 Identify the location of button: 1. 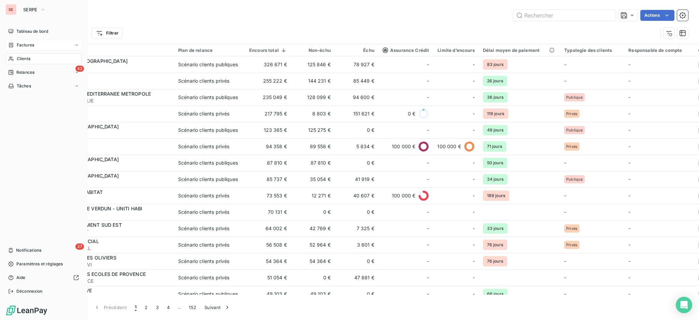
(135, 307).